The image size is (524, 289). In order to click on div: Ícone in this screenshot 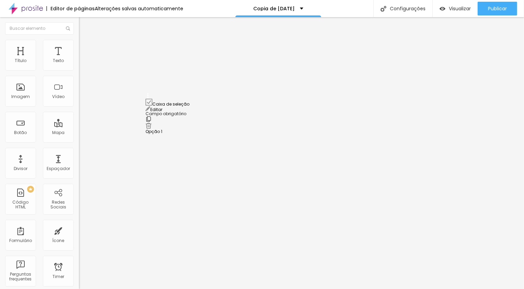, I will do `click(58, 241)`.